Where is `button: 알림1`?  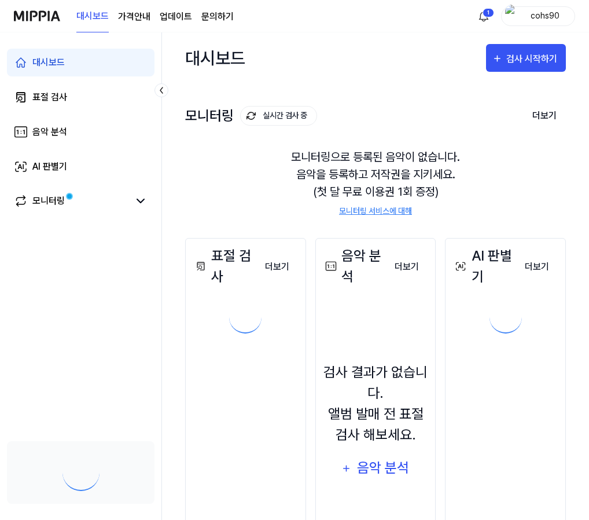 button: 알림1 is located at coordinates (484, 16).